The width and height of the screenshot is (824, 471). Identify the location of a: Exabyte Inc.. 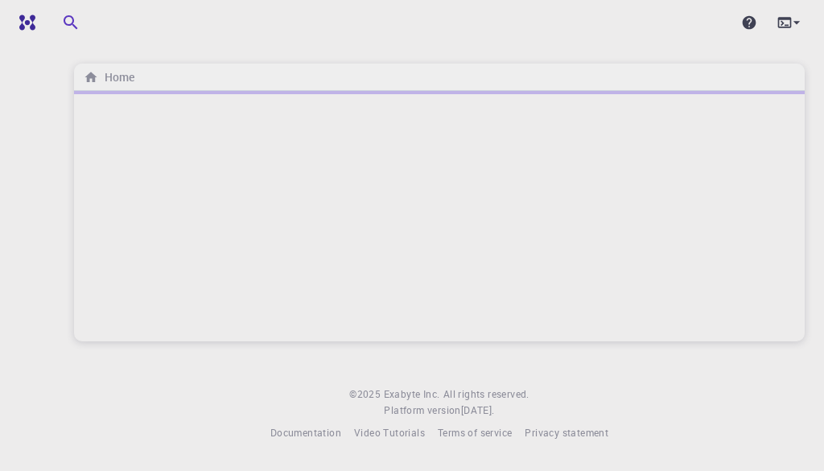
(412, 394).